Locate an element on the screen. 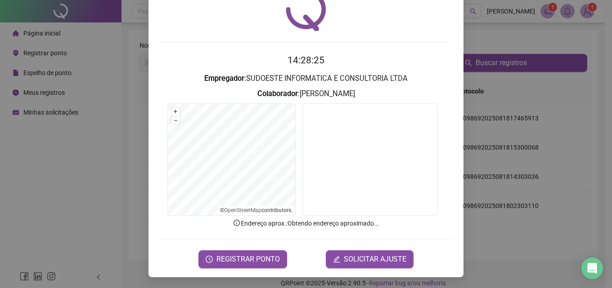 This screenshot has width=612, height=288. button: editSOLICITAR AJUSTE is located at coordinates (369, 259).